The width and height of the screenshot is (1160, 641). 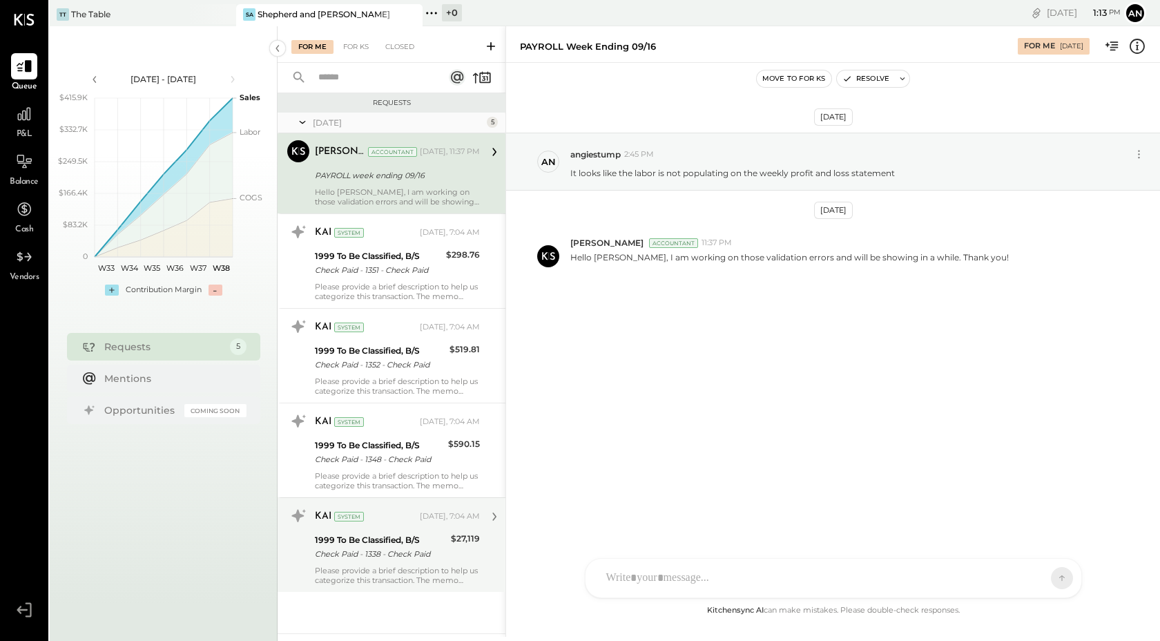 What do you see at coordinates (24, 135) in the screenshot?
I see `span: P&L` at bounding box center [24, 135].